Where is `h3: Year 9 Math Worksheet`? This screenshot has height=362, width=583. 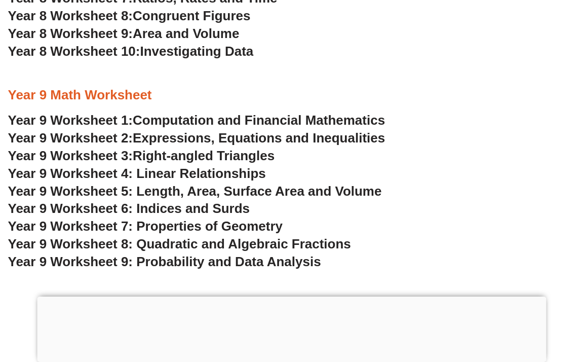
h3: Year 9 Math Worksheet is located at coordinates (292, 95).